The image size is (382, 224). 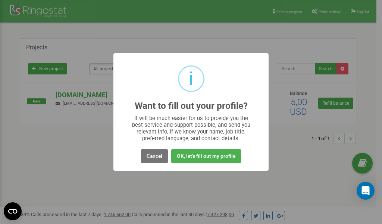 I want to click on div: It will be much easier for us to provide you the best service and support possible, and send you ..., so click(x=191, y=128).